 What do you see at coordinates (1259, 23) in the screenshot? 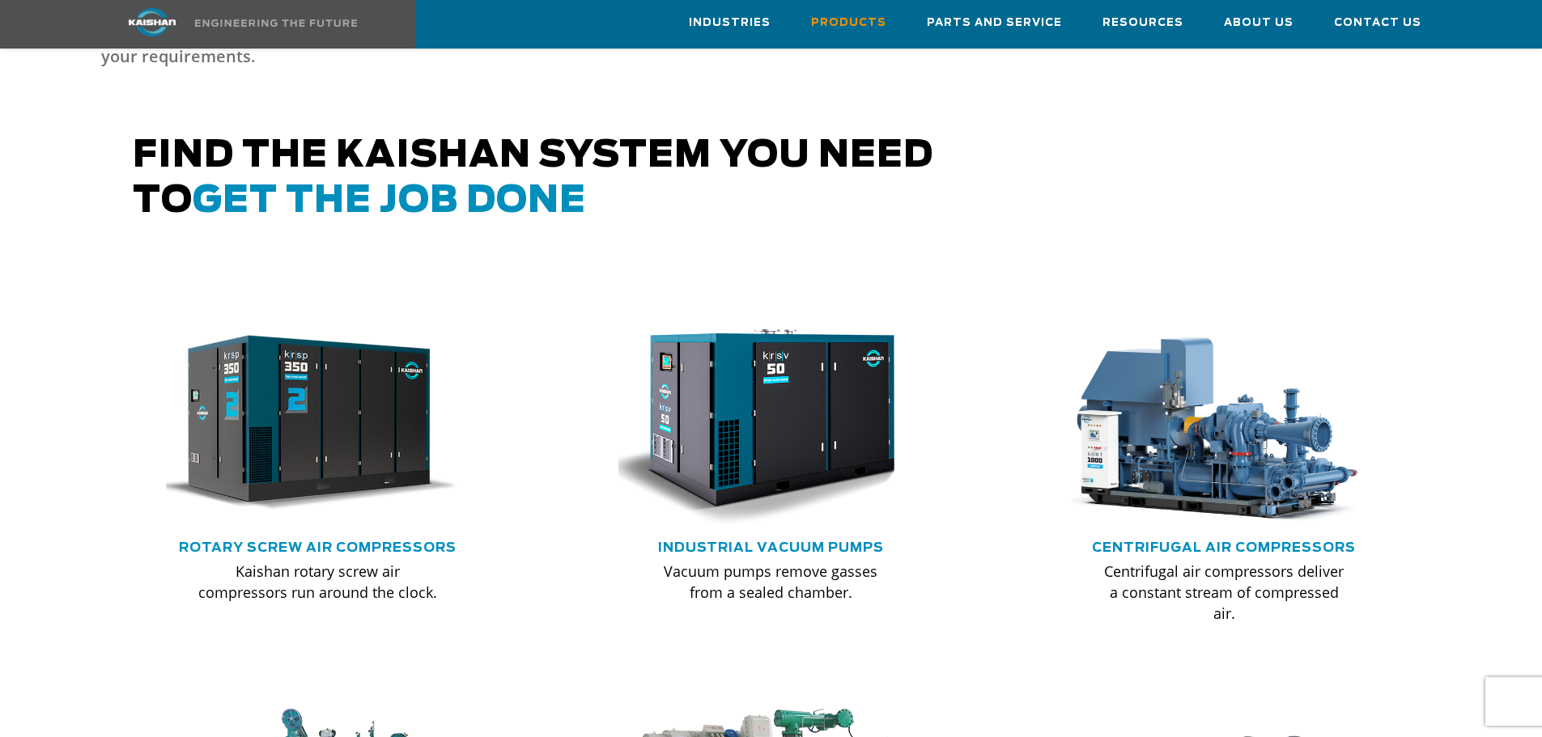
I see `span: About Us` at bounding box center [1259, 23].